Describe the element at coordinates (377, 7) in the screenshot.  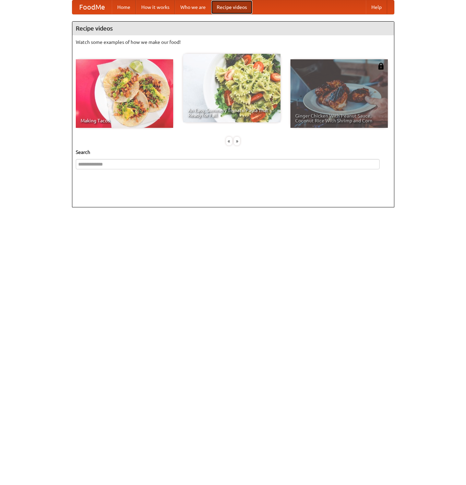
I see `a: Help` at that location.